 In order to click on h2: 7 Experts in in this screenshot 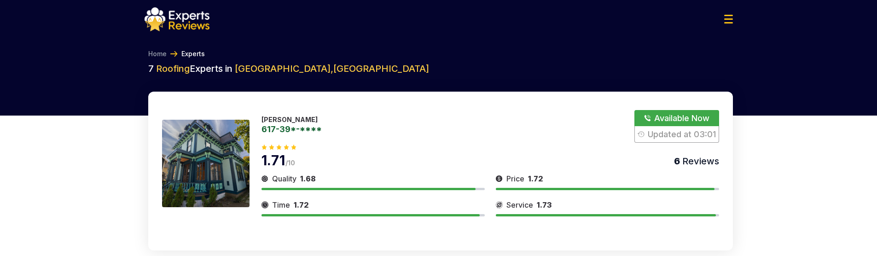, I will do `click(440, 69)`.